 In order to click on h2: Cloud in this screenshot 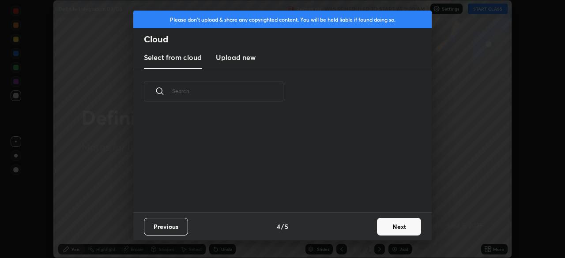, I will do `click(288, 39)`.